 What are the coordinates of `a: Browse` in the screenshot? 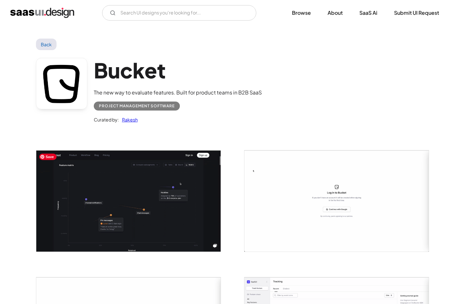 It's located at (302, 13).